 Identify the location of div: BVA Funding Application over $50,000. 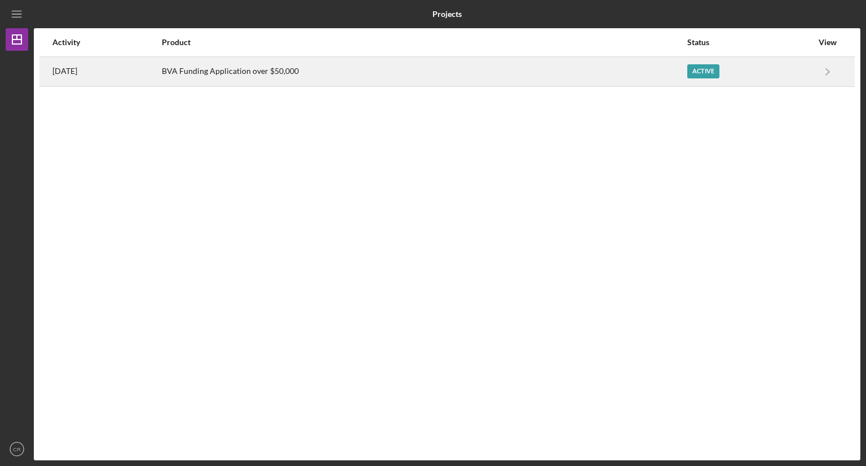
(424, 72).